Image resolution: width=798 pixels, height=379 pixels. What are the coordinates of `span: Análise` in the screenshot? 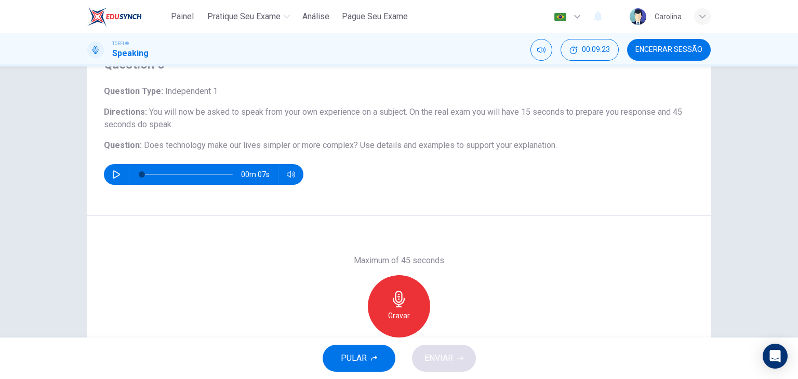 It's located at (316, 17).